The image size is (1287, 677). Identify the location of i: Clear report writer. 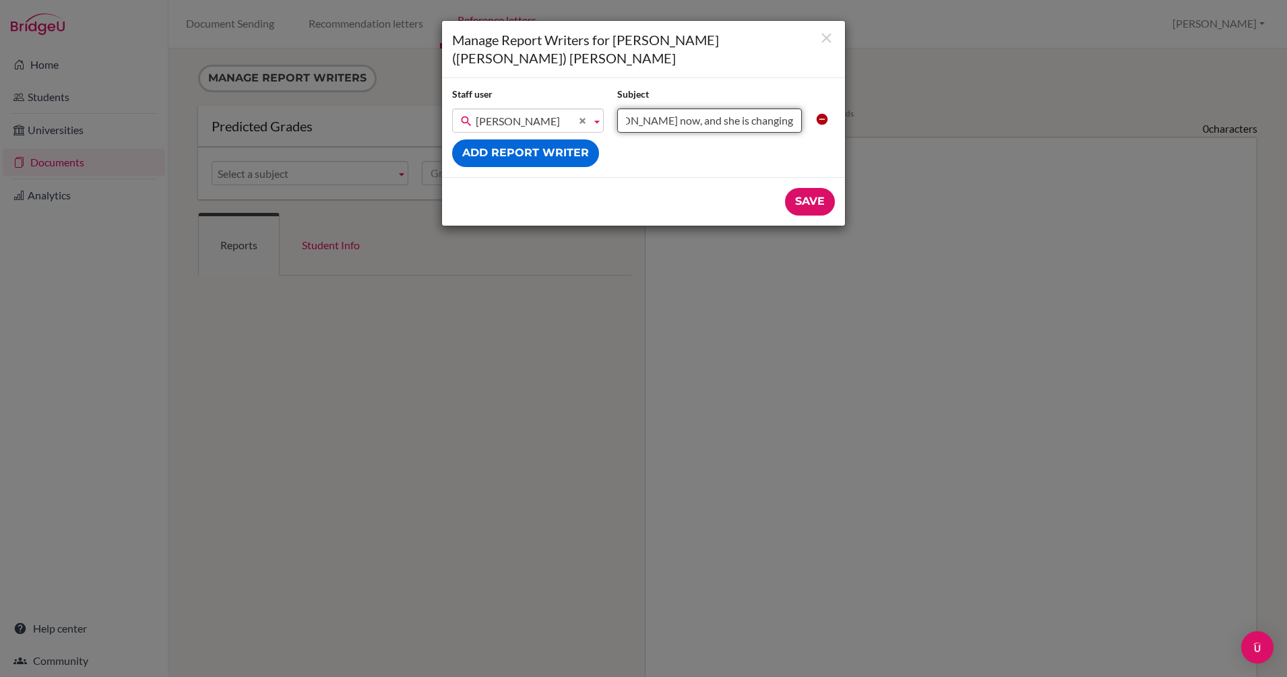
(822, 119).